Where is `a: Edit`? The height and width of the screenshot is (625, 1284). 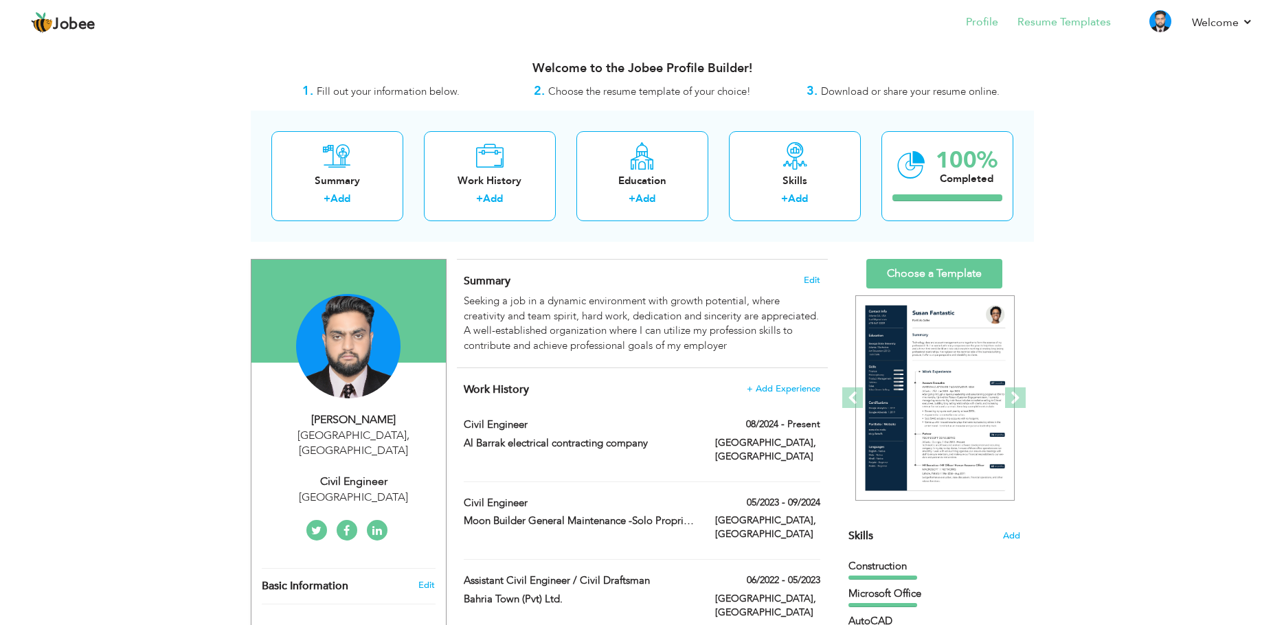
a: Edit is located at coordinates (426, 585).